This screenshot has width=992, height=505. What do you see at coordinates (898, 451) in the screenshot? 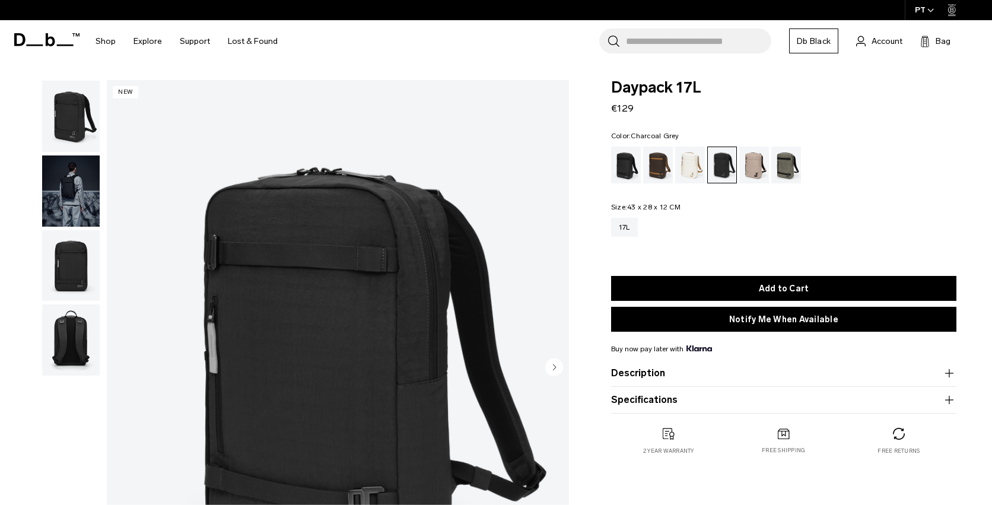
I see `p: Free returns` at bounding box center [898, 451].